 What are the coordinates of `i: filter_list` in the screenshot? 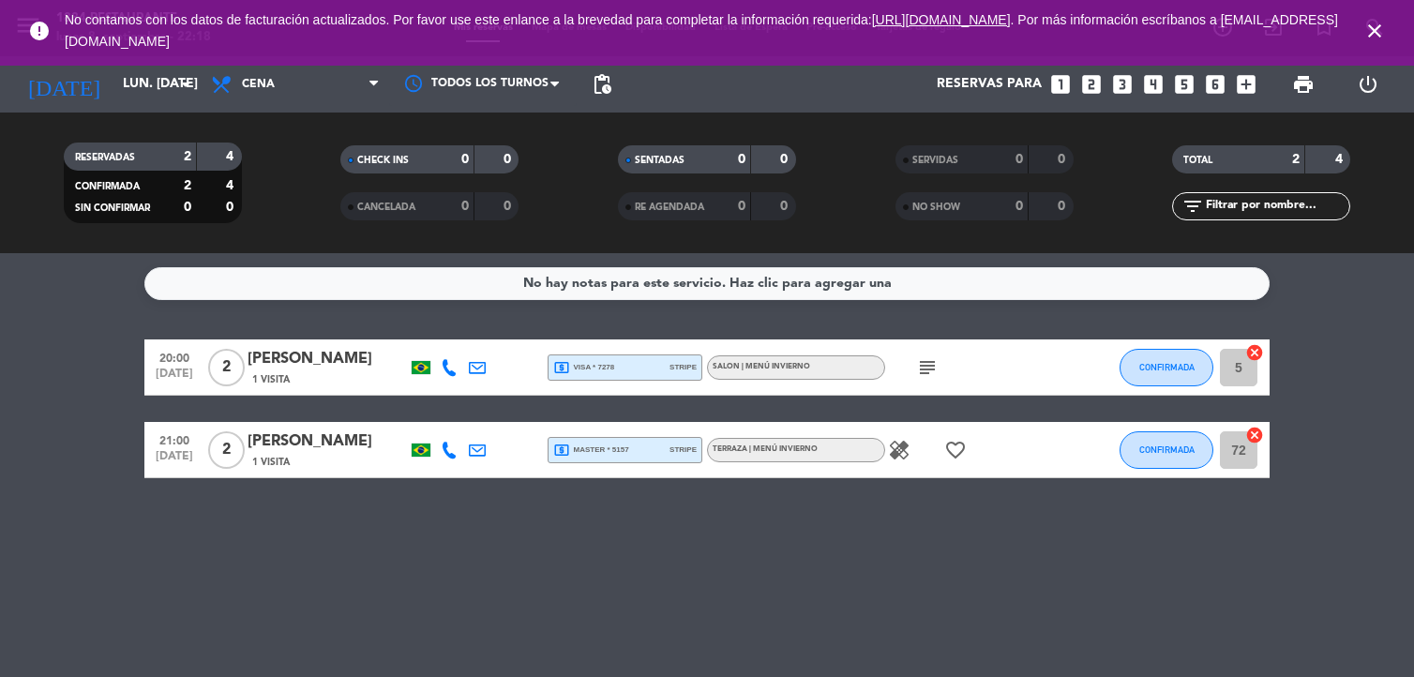 It's located at (1193, 206).